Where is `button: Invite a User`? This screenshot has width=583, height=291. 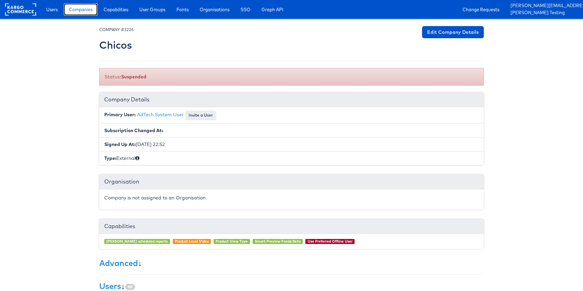 button: Invite a User is located at coordinates (201, 115).